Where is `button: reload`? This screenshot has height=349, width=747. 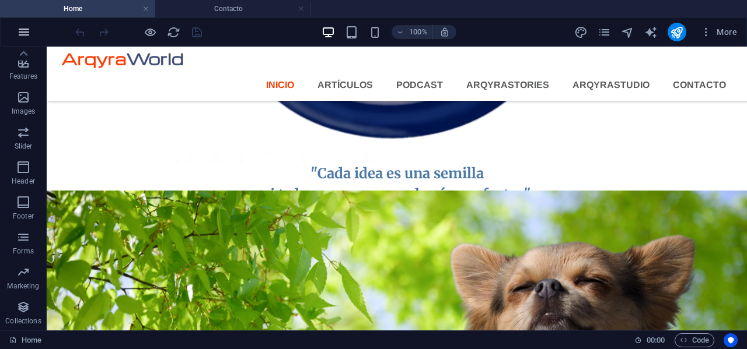
button: reload is located at coordinates (173, 32).